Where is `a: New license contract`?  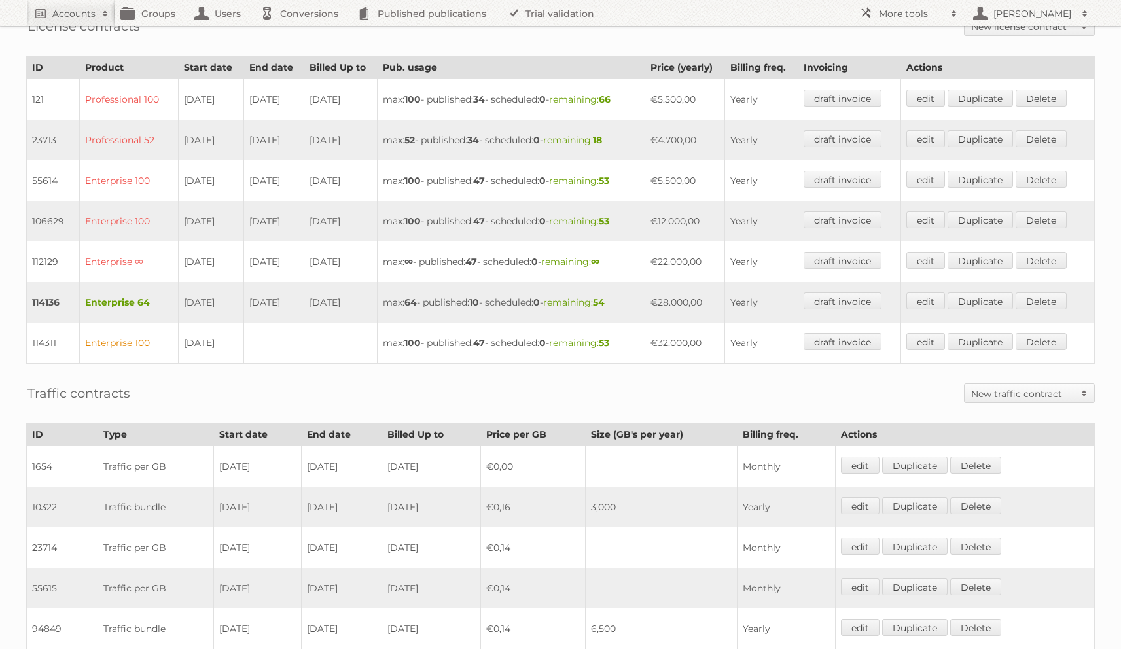
a: New license contract is located at coordinates (1030, 26).